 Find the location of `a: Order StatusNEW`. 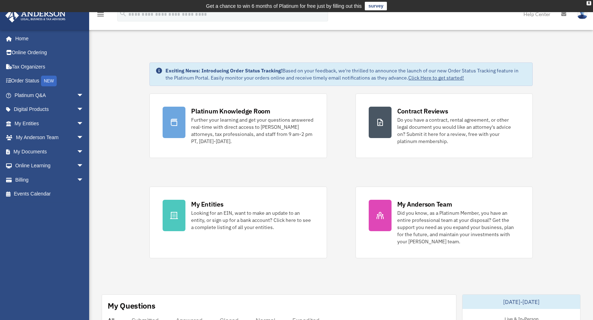

a: Order StatusNEW is located at coordinates (50, 81).